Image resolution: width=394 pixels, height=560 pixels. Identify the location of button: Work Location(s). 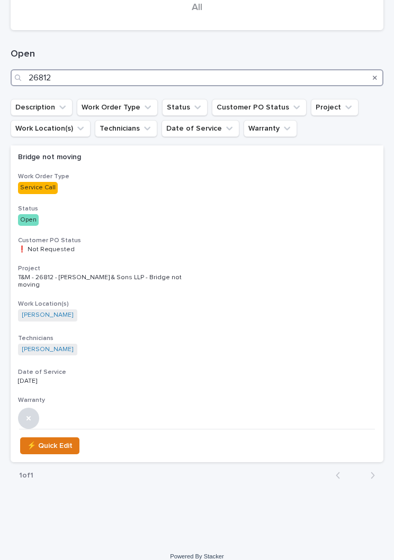
(50, 129).